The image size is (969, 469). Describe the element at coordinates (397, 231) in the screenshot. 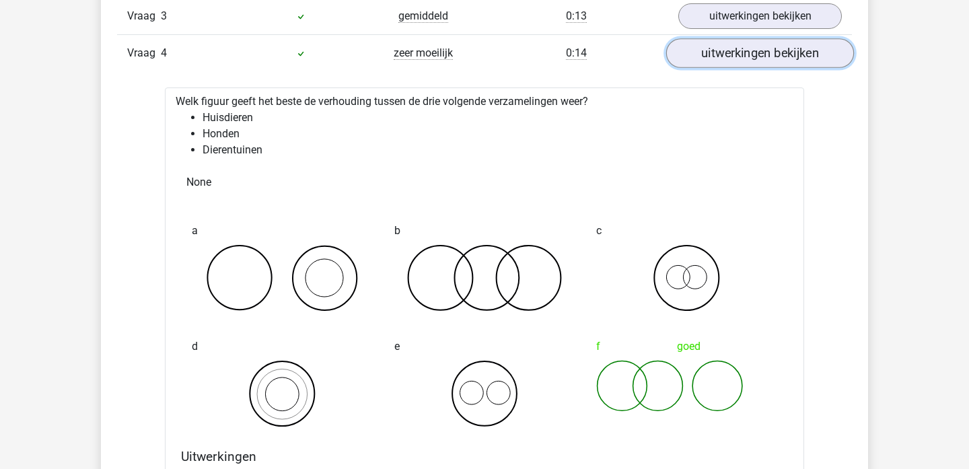

I see `span: b` at that location.